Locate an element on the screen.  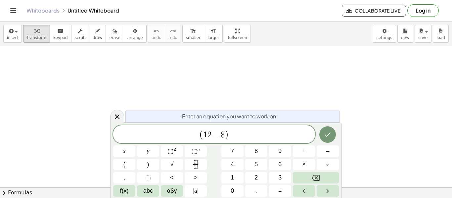
span: load is located at coordinates (441, 38).